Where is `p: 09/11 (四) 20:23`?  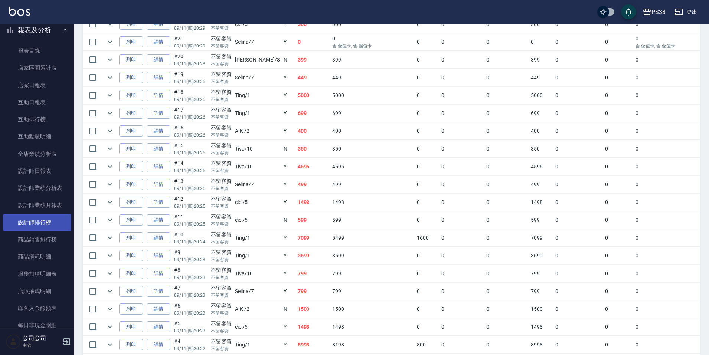 p: 09/11 (四) 20:23 is located at coordinates (190, 260).